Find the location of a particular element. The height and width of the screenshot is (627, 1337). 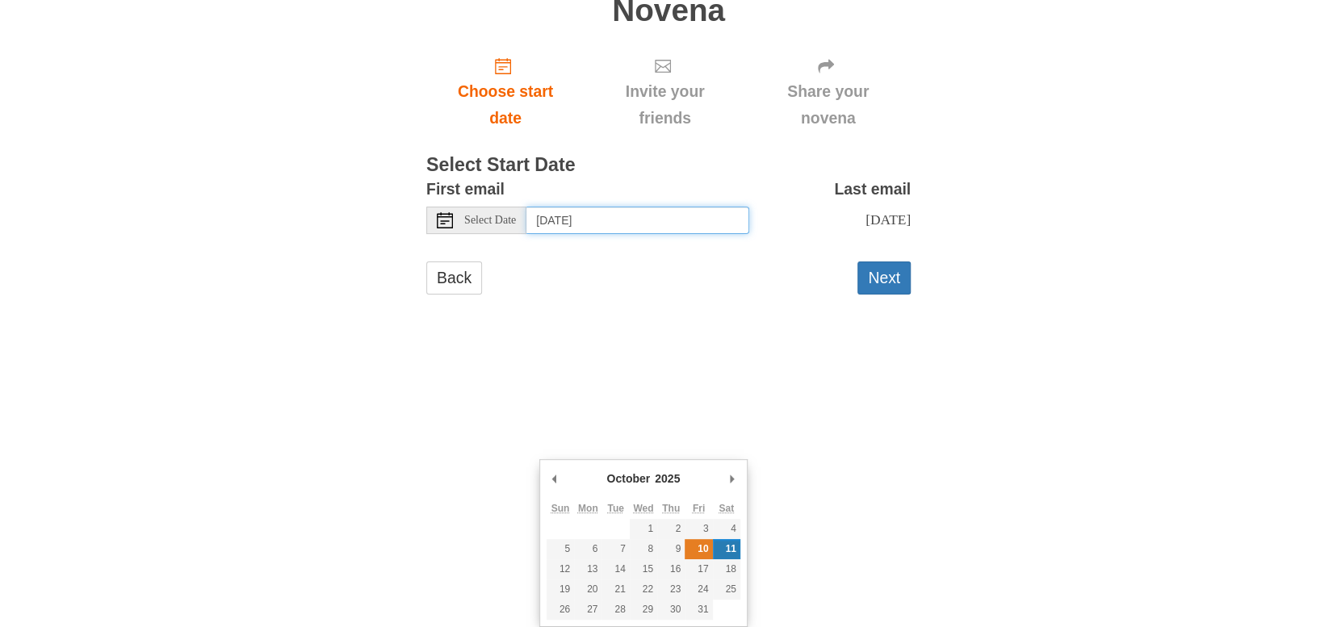

button: 25 is located at coordinates (727, 589).